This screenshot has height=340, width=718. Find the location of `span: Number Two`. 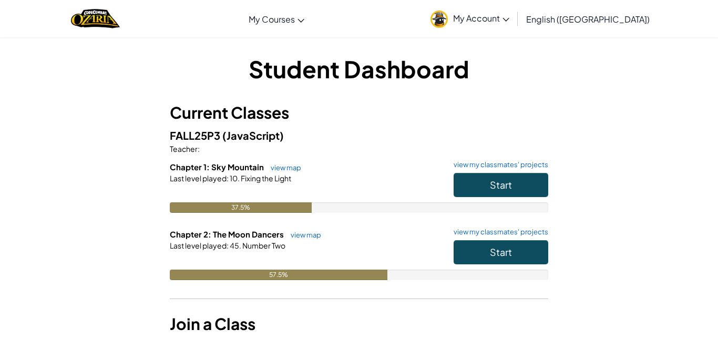

span: Number Two is located at coordinates (263, 245).